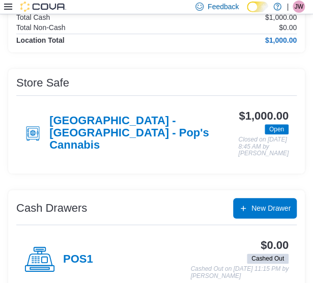  I want to click on span: Cashed Out, so click(267, 258).